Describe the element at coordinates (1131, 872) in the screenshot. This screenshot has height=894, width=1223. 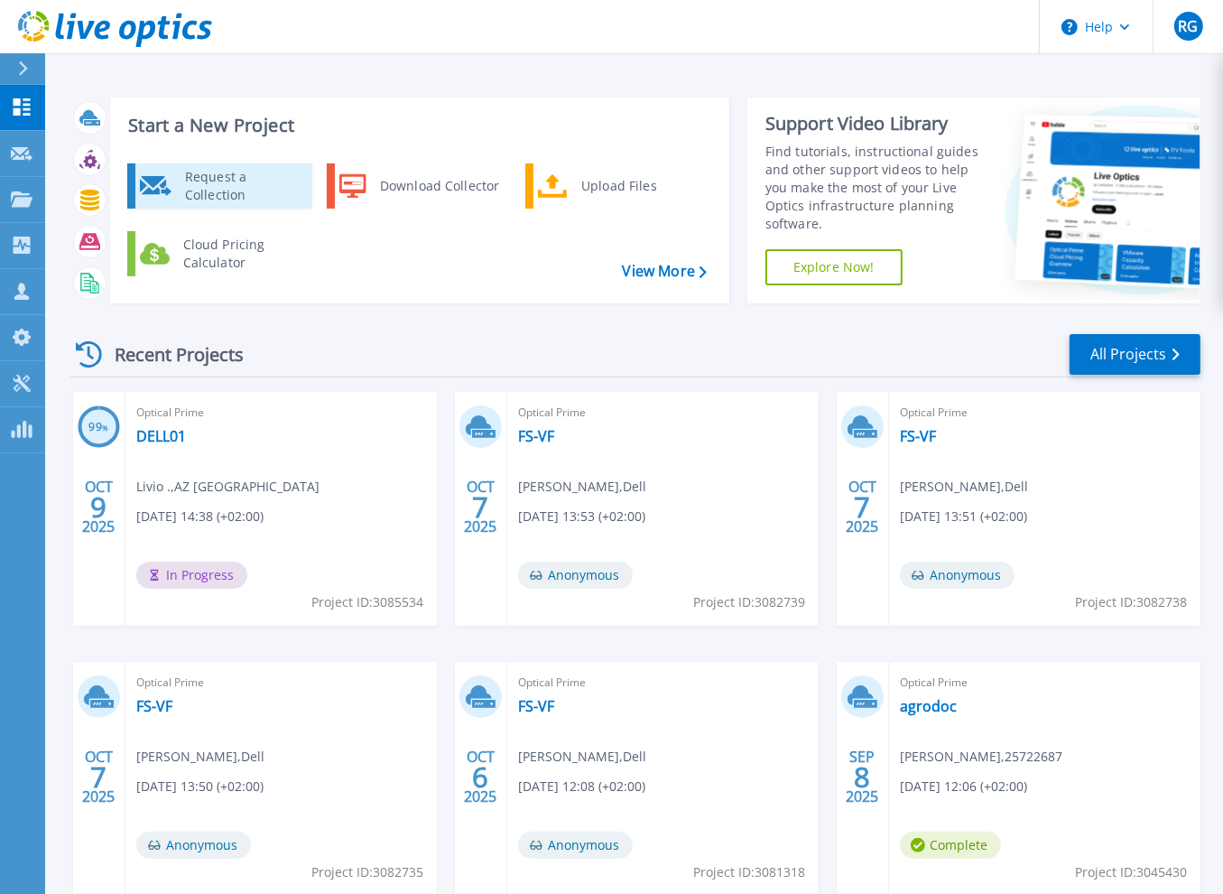
I see `span: Project ID: 3045430` at that location.